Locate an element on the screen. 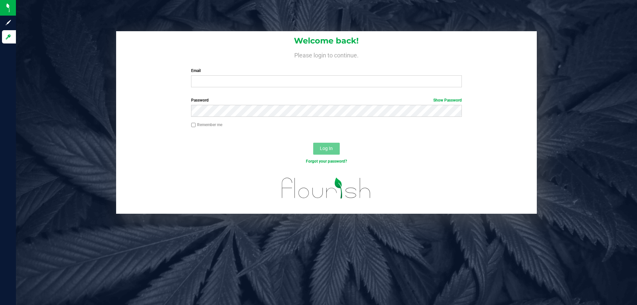  label: Remember me is located at coordinates (207, 125).